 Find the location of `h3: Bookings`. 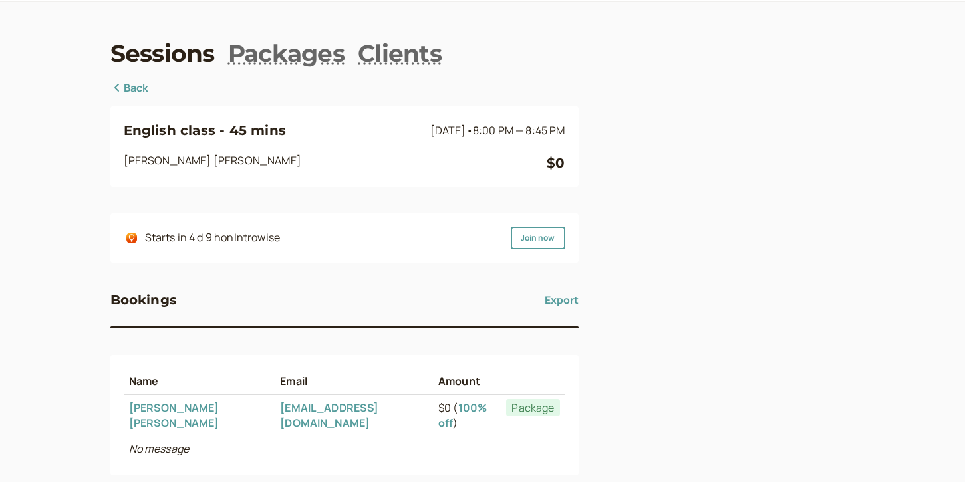

h3: Bookings is located at coordinates (144, 300).